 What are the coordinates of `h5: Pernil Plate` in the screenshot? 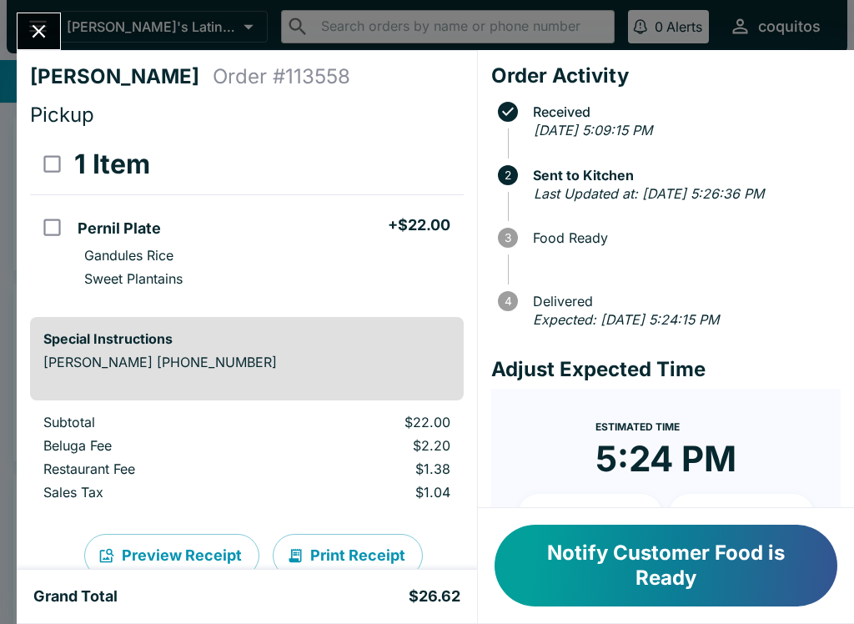 It's located at (119, 228).